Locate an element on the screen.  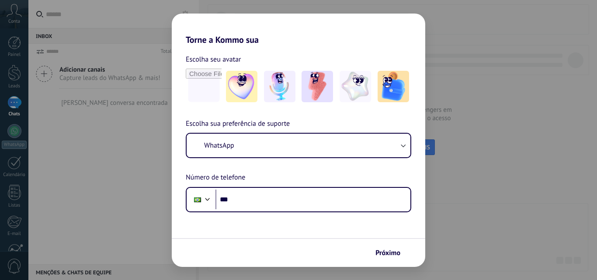
img: -1.jpeg is located at coordinates (242, 87).